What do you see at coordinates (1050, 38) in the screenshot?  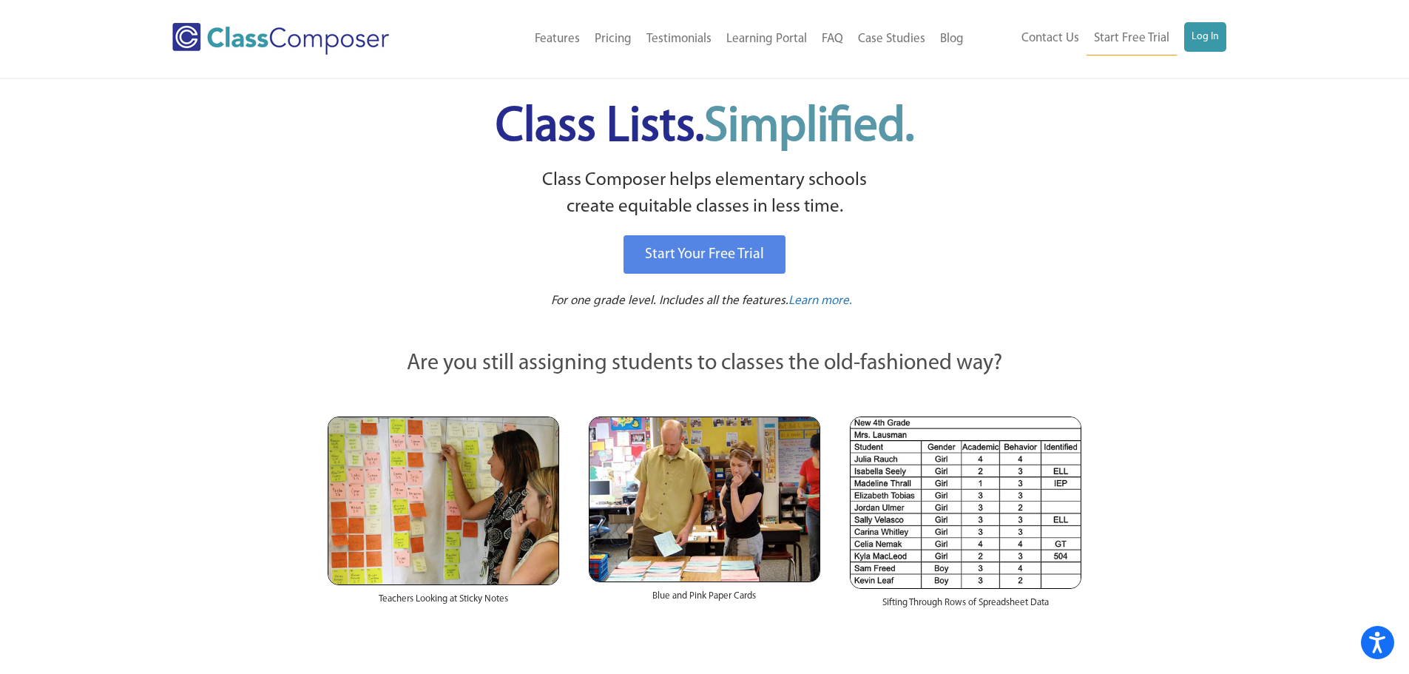 I see `a: Contact Us` at bounding box center [1050, 38].